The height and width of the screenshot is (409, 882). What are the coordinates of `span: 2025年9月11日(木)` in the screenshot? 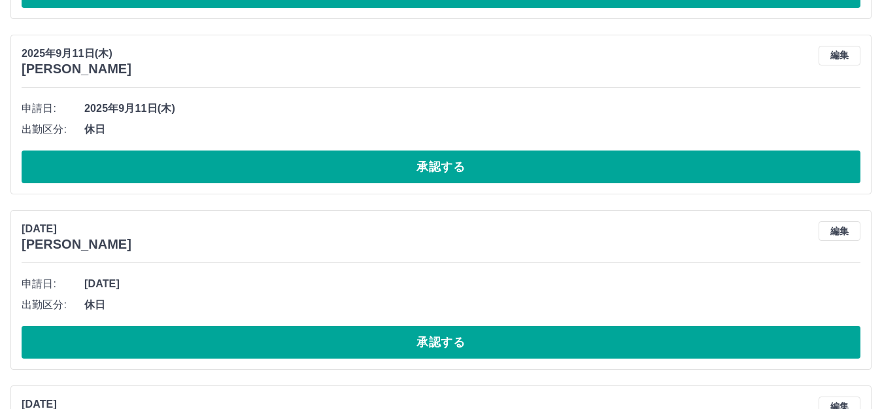 It's located at (472, 109).